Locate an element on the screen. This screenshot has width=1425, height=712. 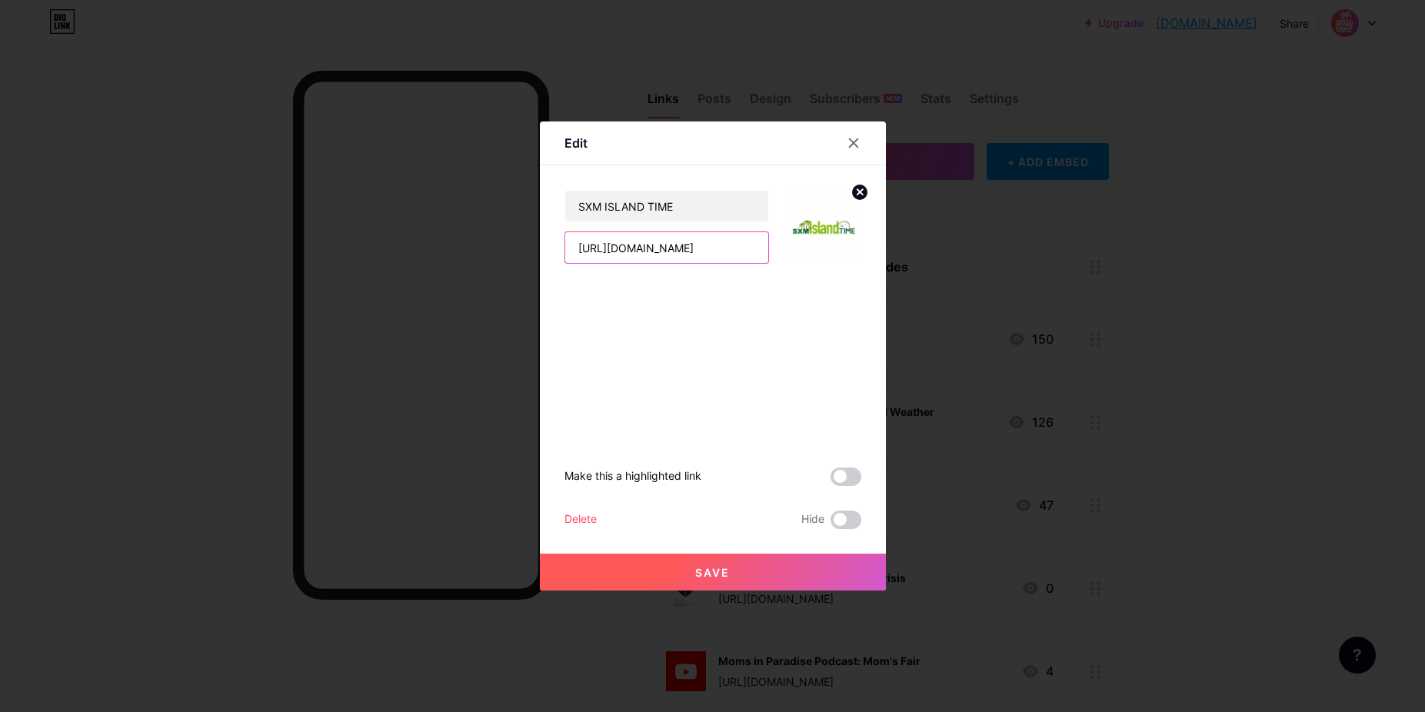
div: Make this a highlighted link is located at coordinates (633, 477).